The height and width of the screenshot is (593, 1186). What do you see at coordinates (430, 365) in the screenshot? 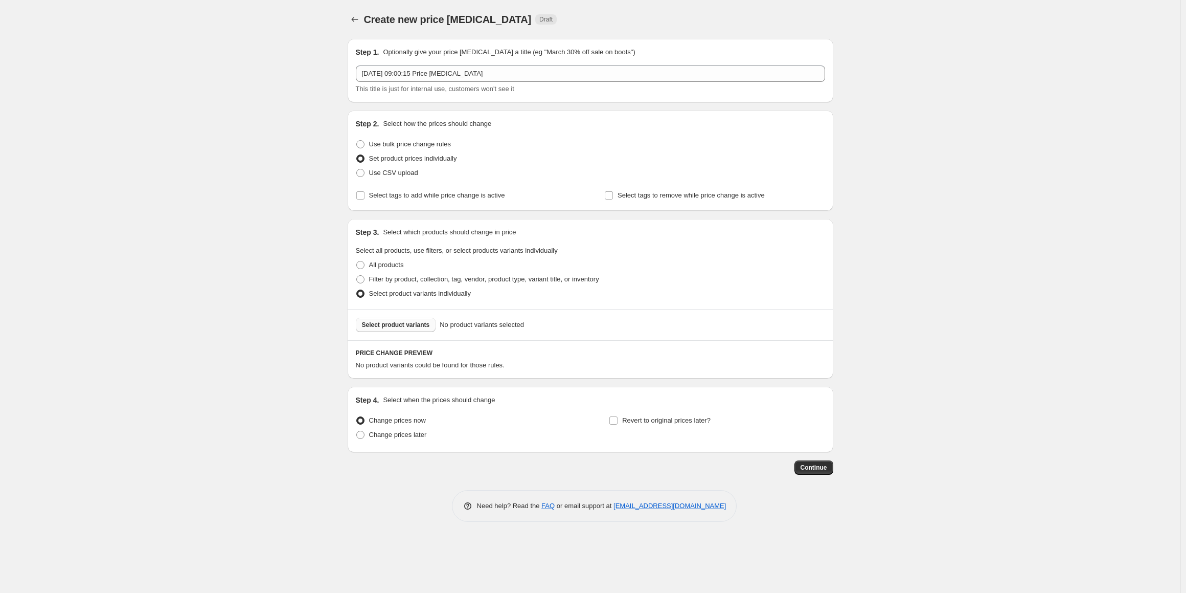
I see `span: No product variants could be found for those rules.` at bounding box center [430, 365].